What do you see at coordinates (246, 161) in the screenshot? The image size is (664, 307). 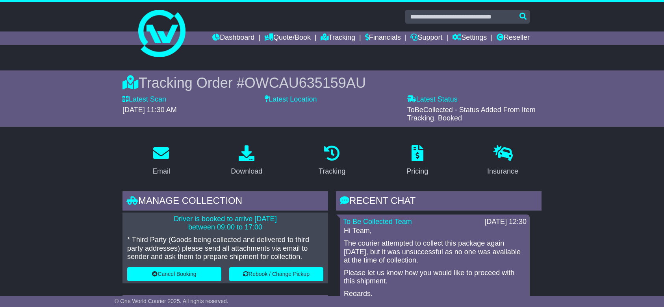 I see `a: Download` at bounding box center [246, 161].